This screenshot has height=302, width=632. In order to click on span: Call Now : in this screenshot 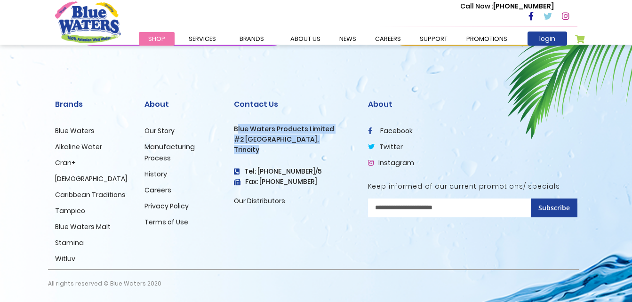, I will do `click(477, 6)`.